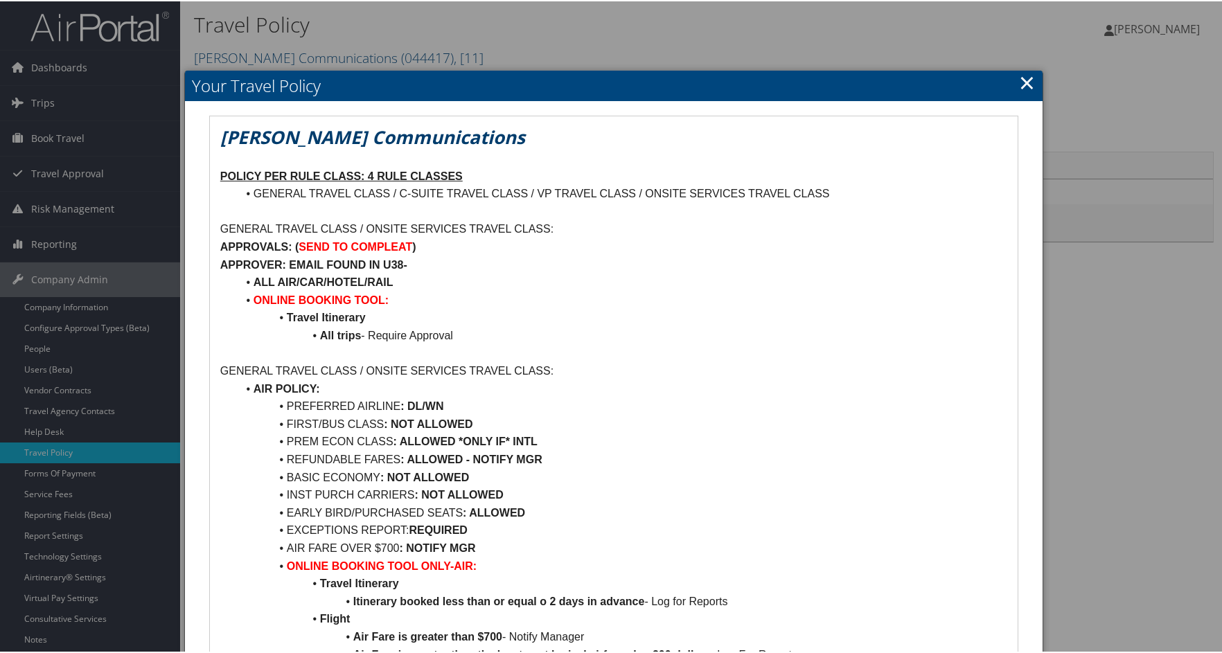  I want to click on strong: SEND TO COMPLEAT, so click(355, 245).